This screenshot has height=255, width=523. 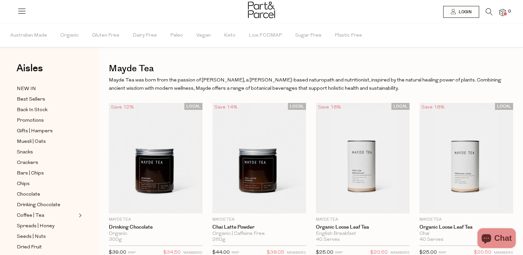 What do you see at coordinates (31, 237) in the screenshot?
I see `span: Seeds | Nuts` at bounding box center [31, 237].